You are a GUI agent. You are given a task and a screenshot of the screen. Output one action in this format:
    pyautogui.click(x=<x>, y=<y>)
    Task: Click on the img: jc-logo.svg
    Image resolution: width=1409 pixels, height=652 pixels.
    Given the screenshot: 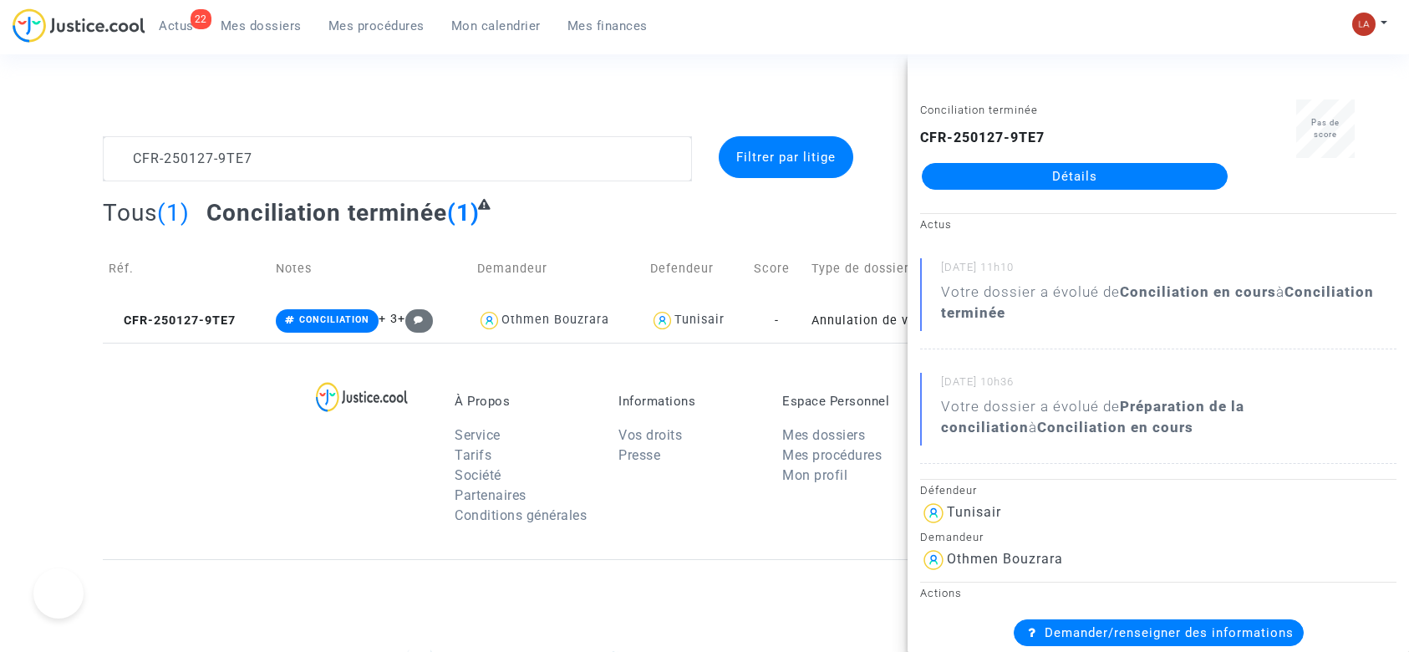 What is the action you would take?
    pyautogui.click(x=79, y=25)
    